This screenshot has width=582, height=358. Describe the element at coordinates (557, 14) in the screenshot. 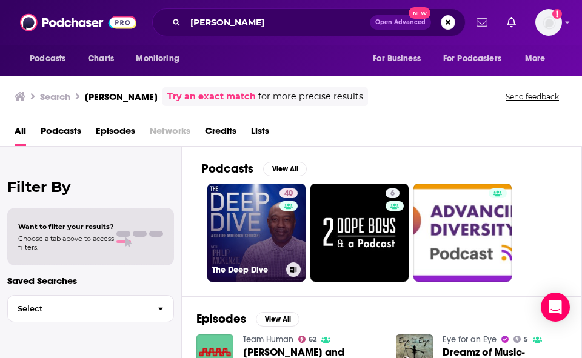

I see `svg: Add a profile image` at that location.